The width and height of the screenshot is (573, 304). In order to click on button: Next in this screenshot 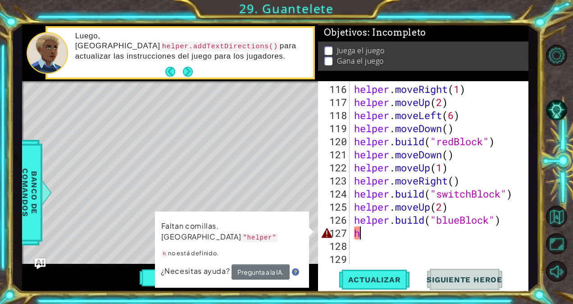, I will do `click(188, 72)`.